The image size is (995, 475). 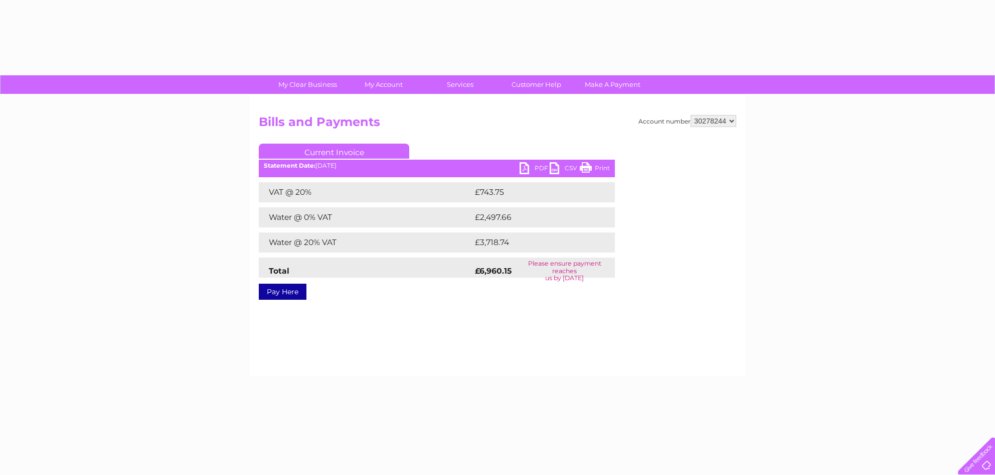 I want to click on a: Services, so click(x=460, y=84).